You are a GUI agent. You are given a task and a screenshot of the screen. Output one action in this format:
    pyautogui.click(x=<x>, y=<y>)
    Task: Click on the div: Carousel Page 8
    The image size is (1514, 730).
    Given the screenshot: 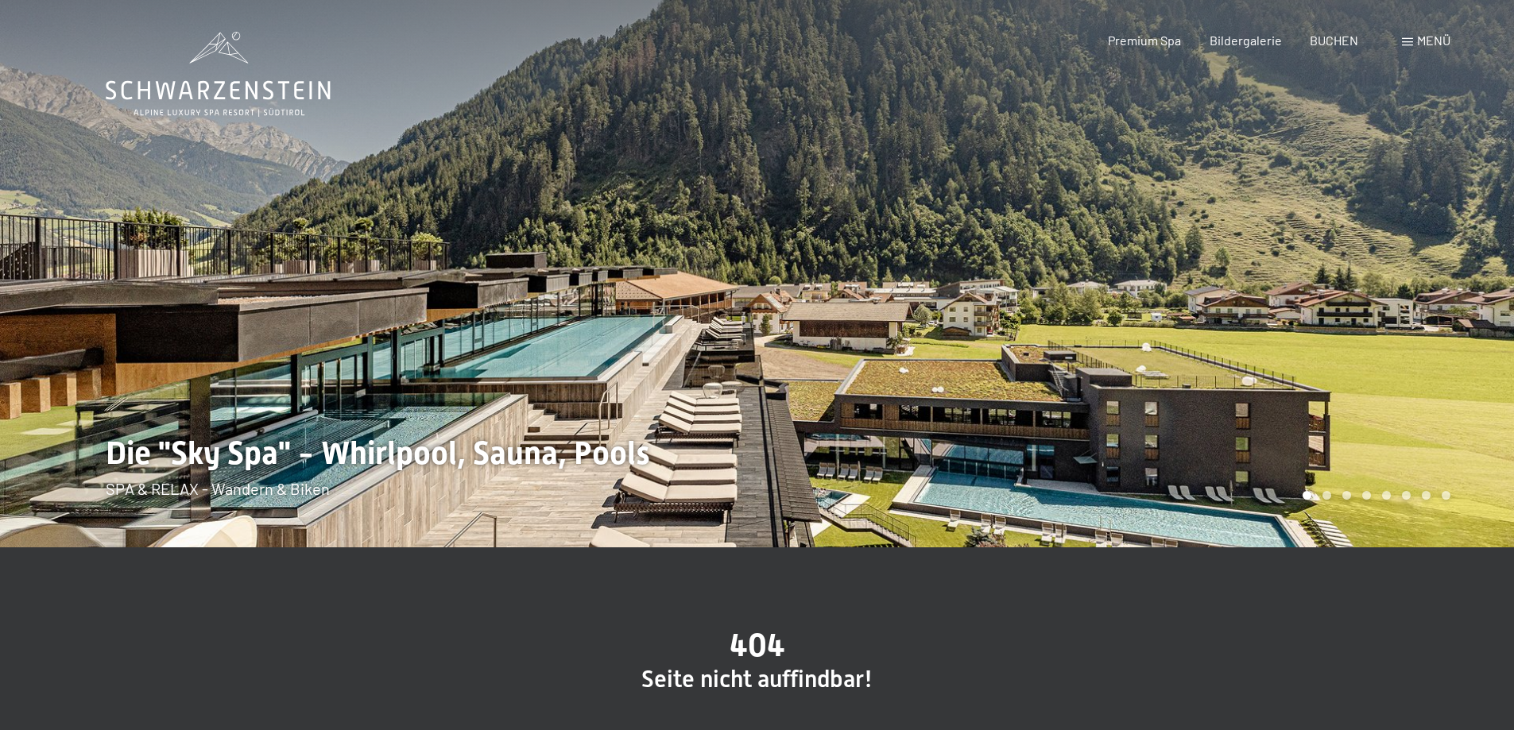 What is the action you would take?
    pyautogui.click(x=1445, y=495)
    